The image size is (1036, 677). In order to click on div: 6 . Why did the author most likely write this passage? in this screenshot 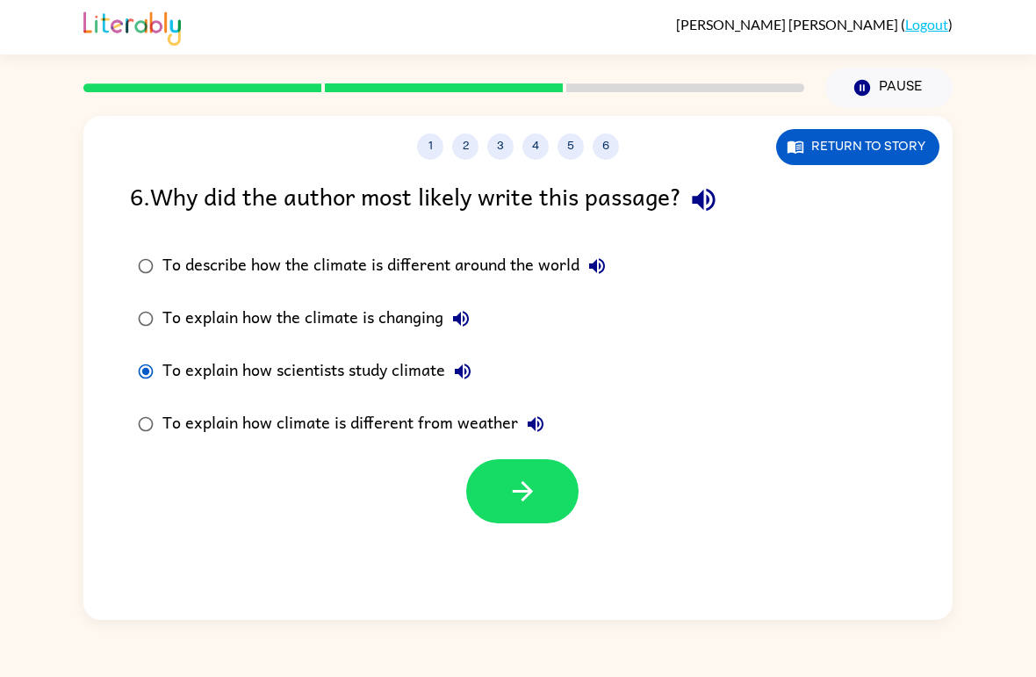, I will do `click(518, 199)`.